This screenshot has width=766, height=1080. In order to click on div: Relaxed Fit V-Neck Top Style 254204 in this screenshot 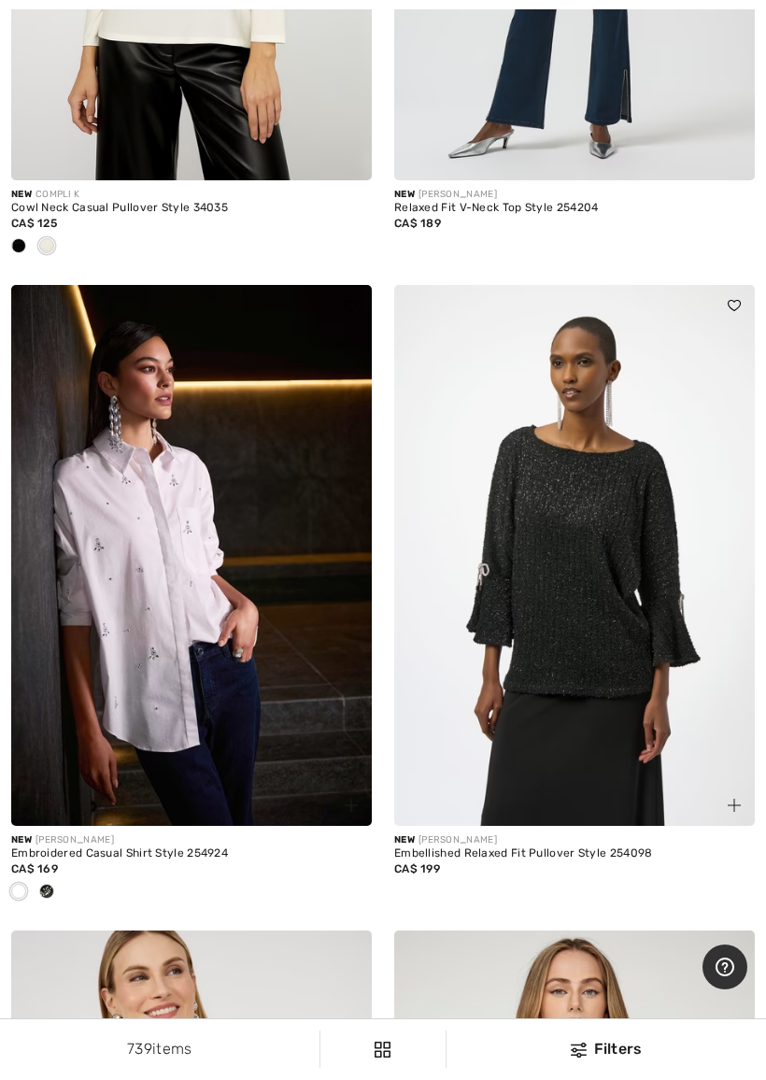, I will do `click(574, 208)`.